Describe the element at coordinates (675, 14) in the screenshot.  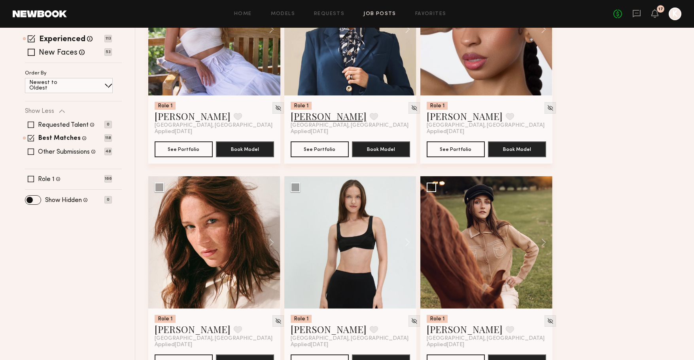
I see `a: K` at that location.